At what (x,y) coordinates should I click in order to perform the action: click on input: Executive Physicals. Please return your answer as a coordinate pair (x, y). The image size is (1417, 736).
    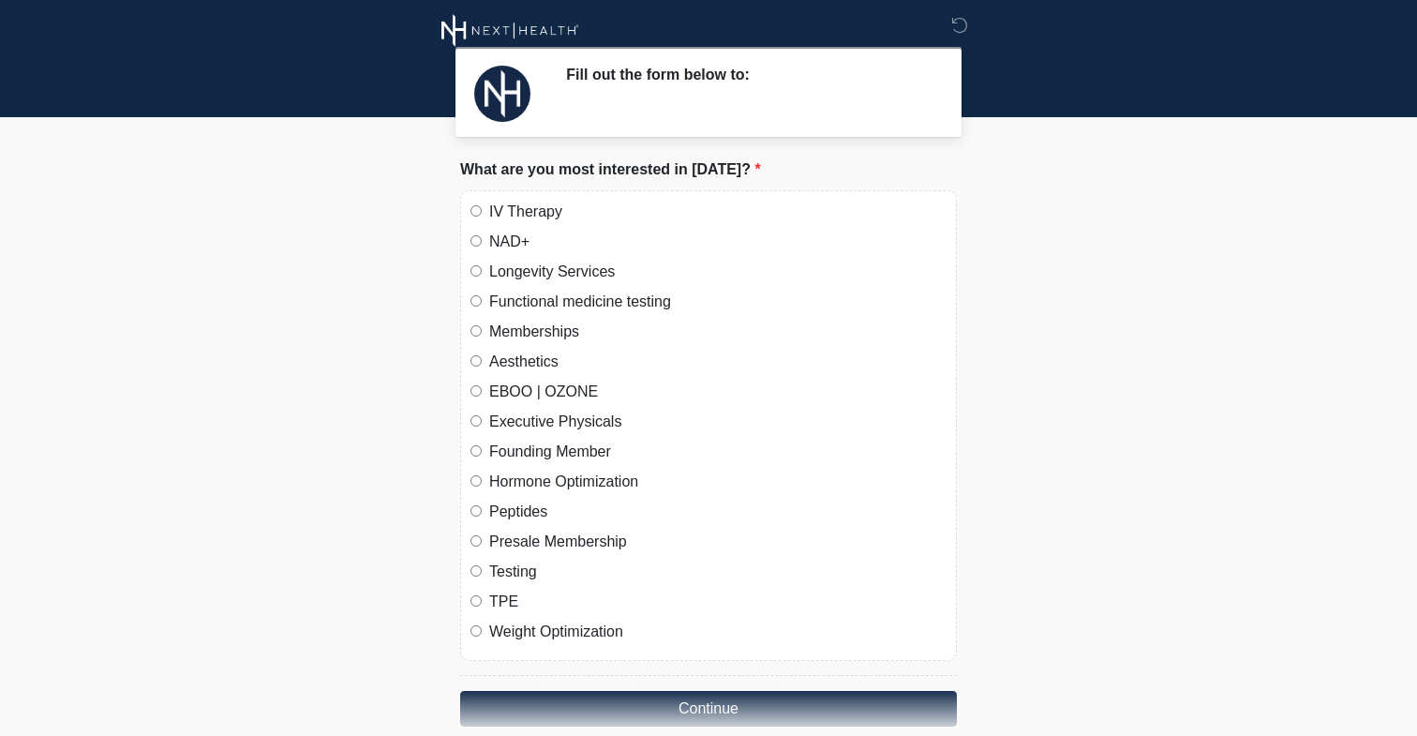
    Looking at the image, I should click on (476, 421).